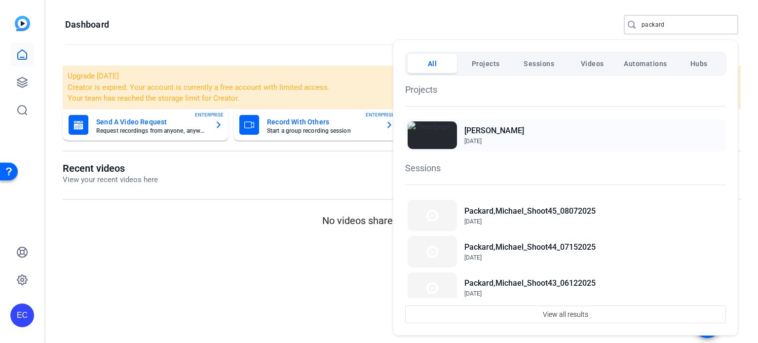  What do you see at coordinates (566, 168) in the screenshot?
I see `h1: Sessions` at bounding box center [566, 168].